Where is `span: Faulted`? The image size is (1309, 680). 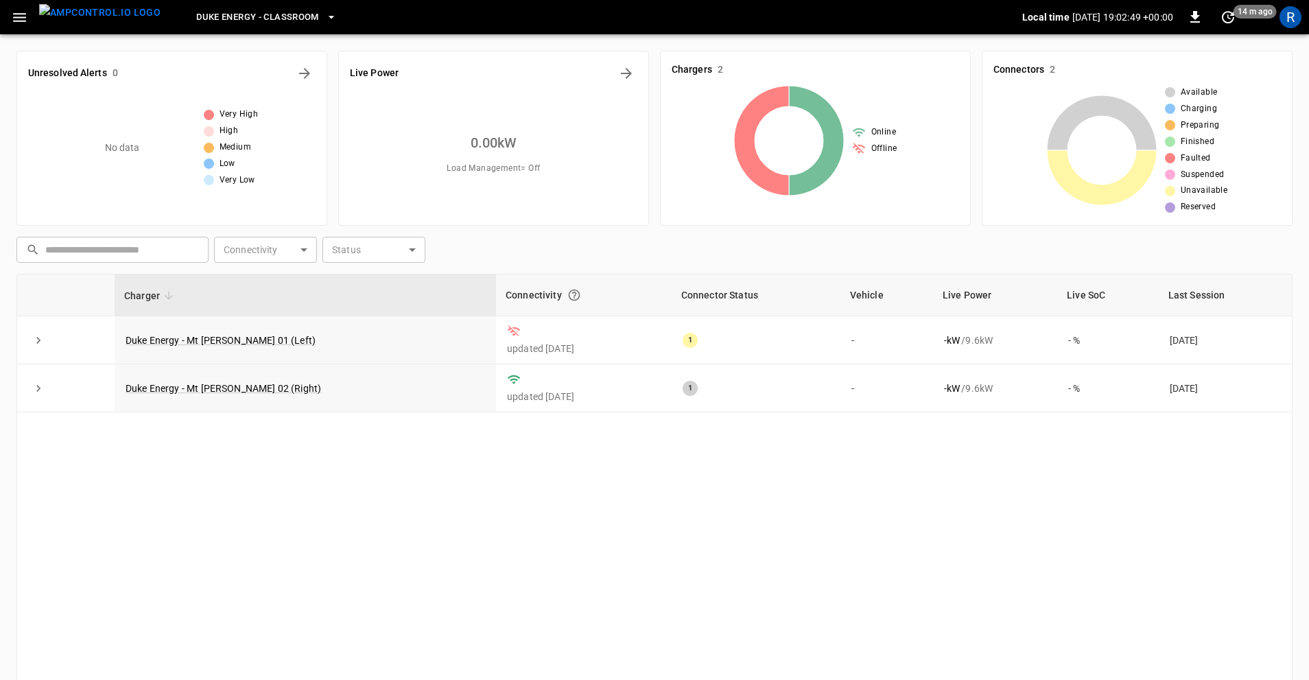
span: Faulted is located at coordinates (1196, 158).